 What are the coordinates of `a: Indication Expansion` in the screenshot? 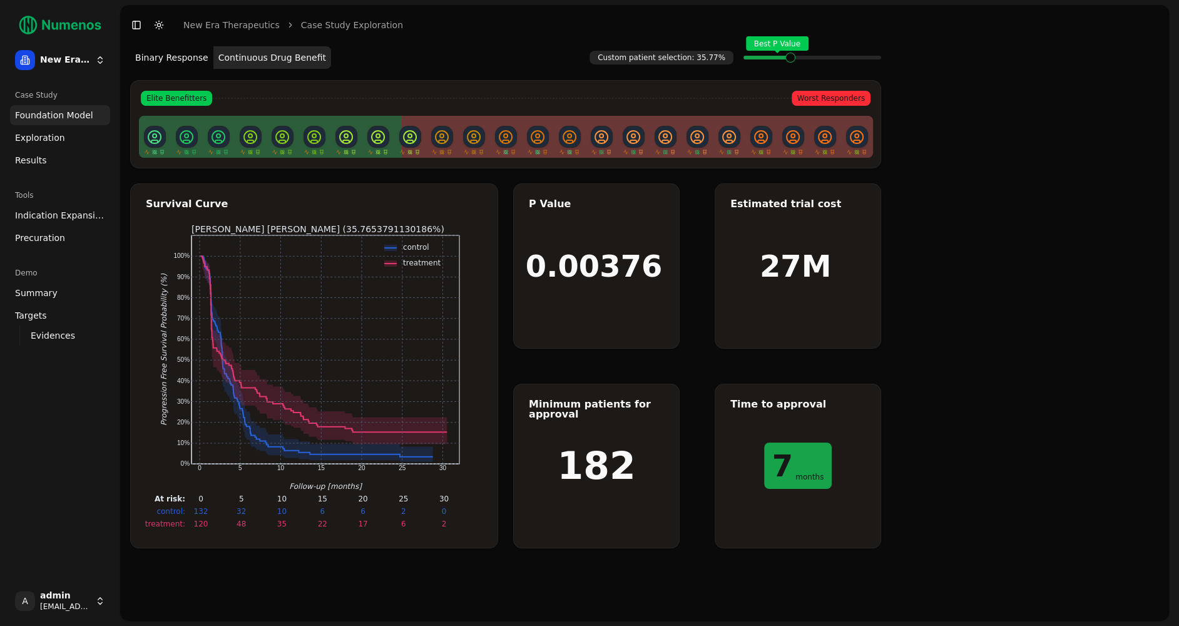 It's located at (60, 215).